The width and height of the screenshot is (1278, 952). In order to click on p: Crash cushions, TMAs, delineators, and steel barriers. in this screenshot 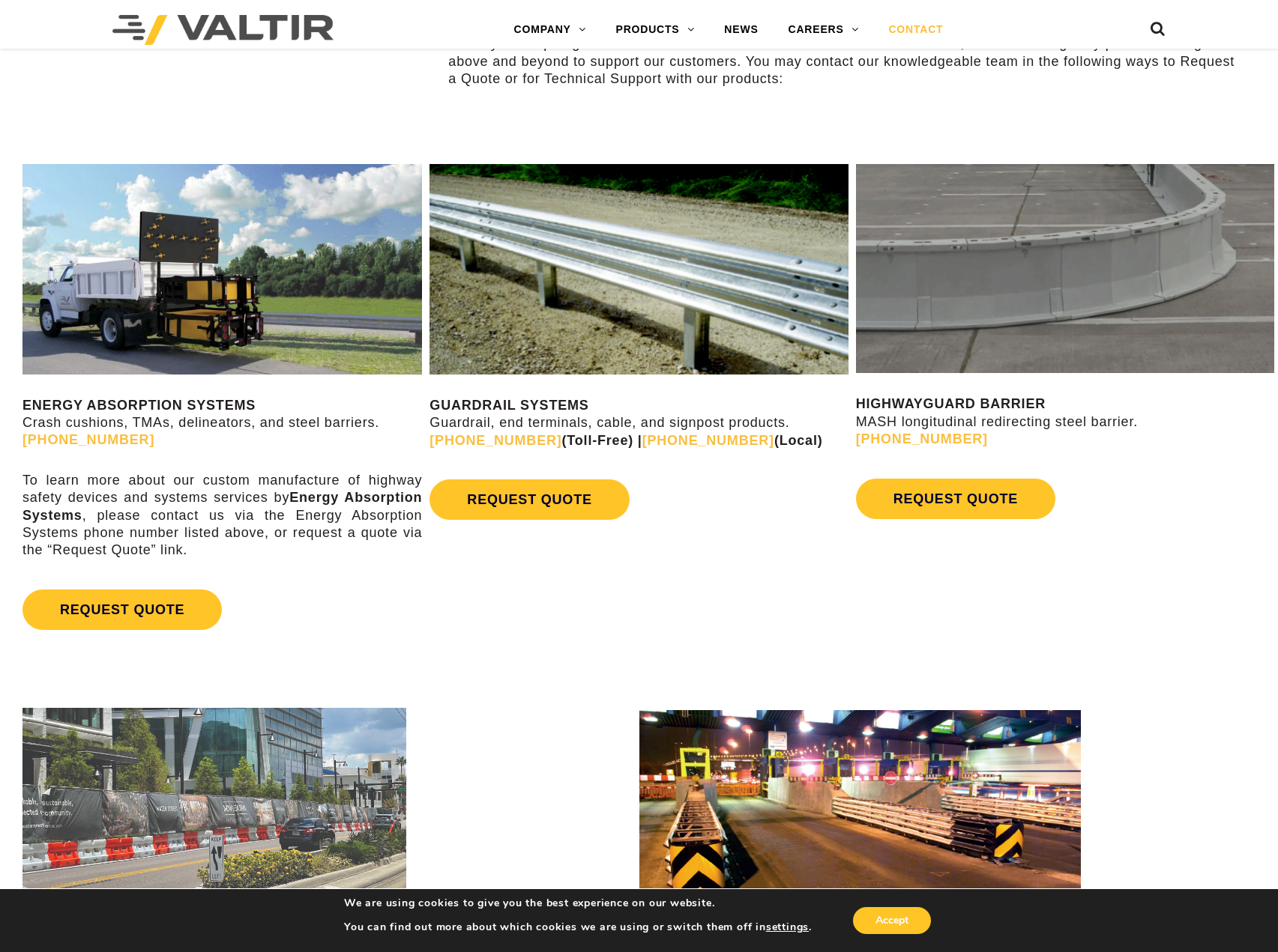, I will do `click(222, 423)`.